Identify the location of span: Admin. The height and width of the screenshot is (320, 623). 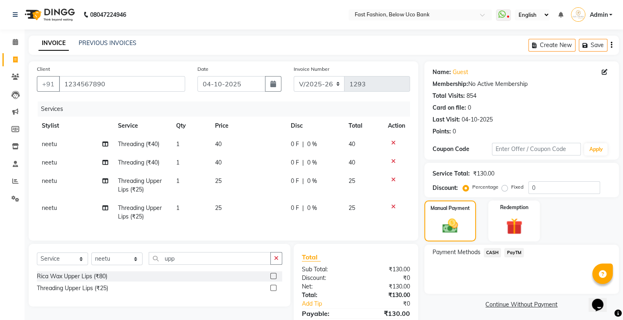
(598, 15).